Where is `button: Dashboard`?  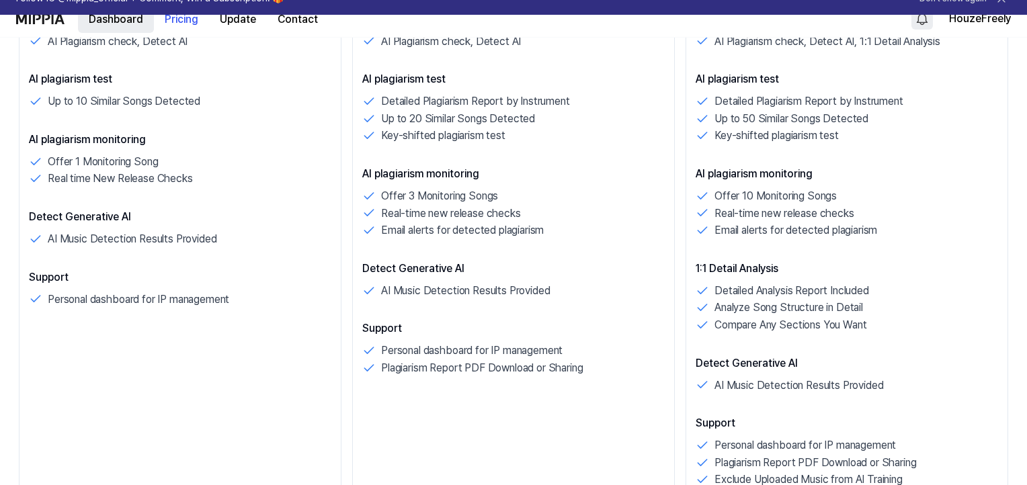 button: Dashboard is located at coordinates (116, 20).